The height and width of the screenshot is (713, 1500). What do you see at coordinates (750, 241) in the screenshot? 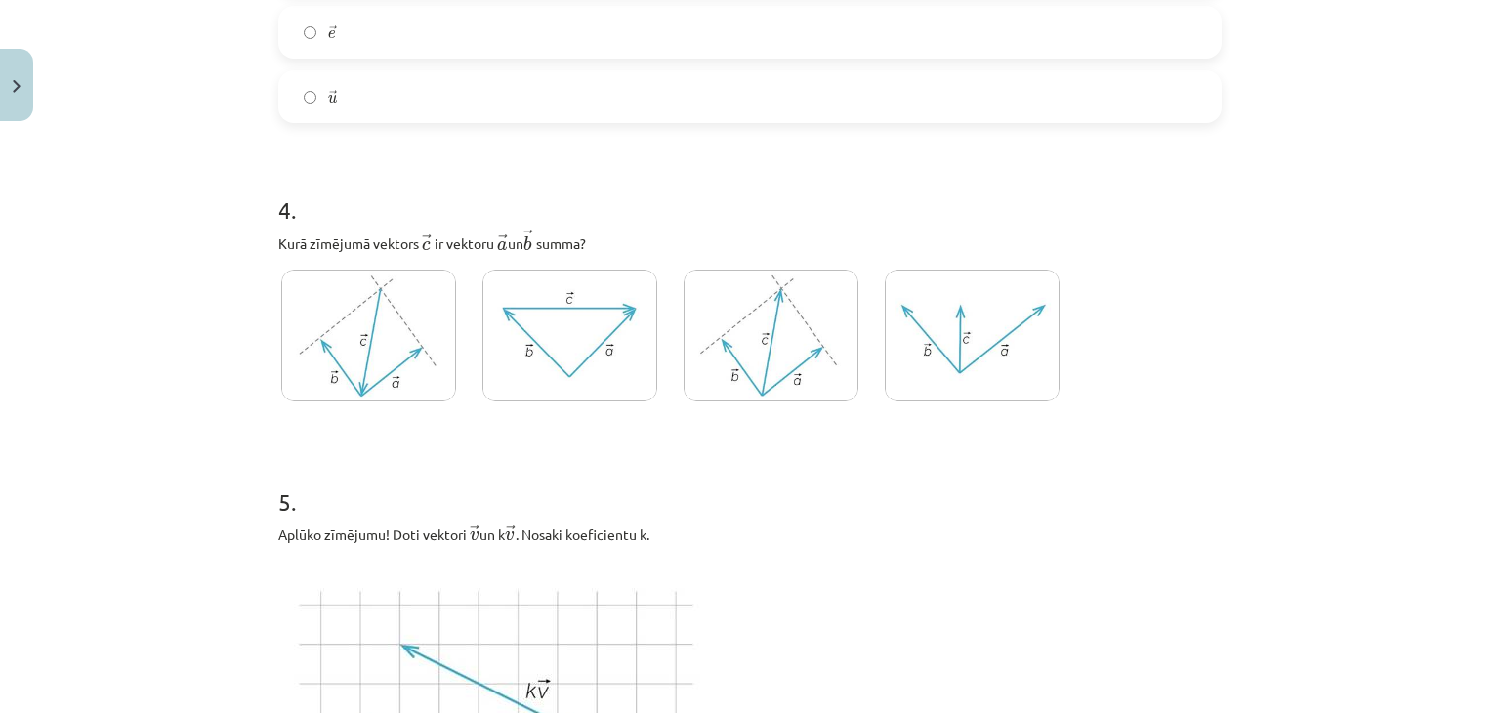
I see `p: Kurā zīmējumā vektors ﻿ ﻿ ir vektoru ﻿ un ﻿ summa?` at bounding box center [750, 241].